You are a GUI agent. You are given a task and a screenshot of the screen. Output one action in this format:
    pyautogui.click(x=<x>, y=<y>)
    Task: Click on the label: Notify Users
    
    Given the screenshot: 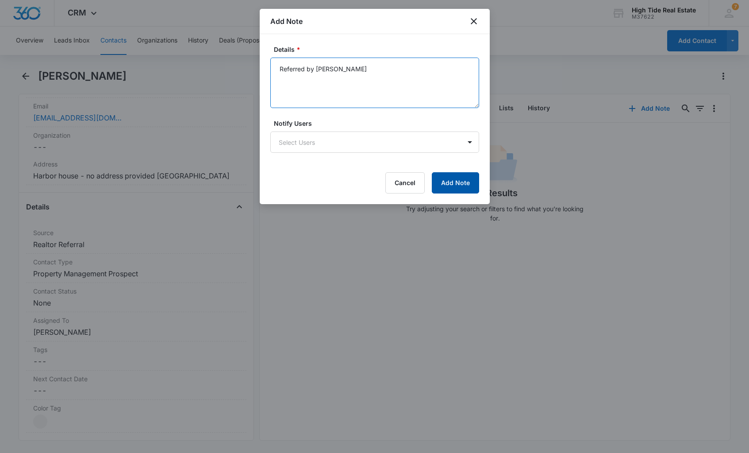 What is the action you would take?
    pyautogui.click(x=378, y=123)
    